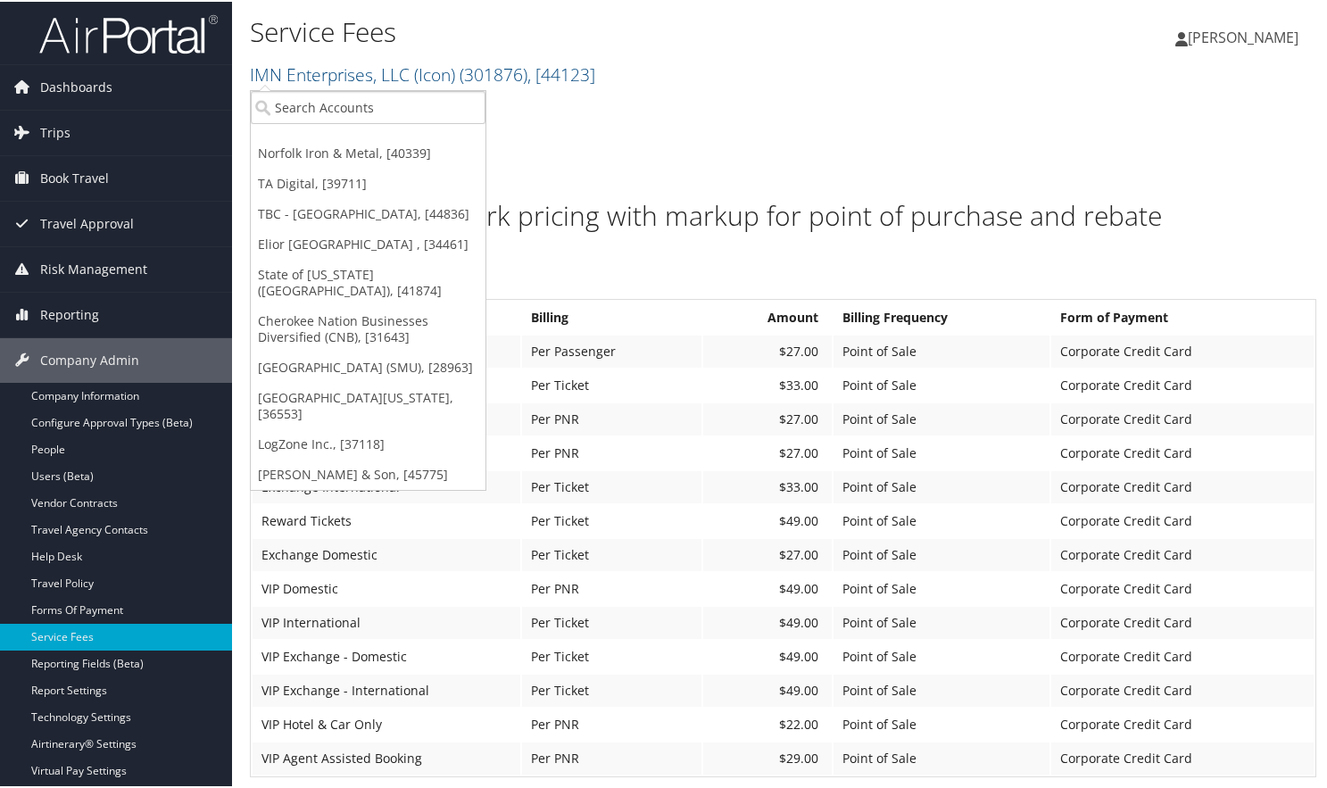  Describe the element at coordinates (387, 587) in the screenshot. I see `td: VIP Domestic` at that location.